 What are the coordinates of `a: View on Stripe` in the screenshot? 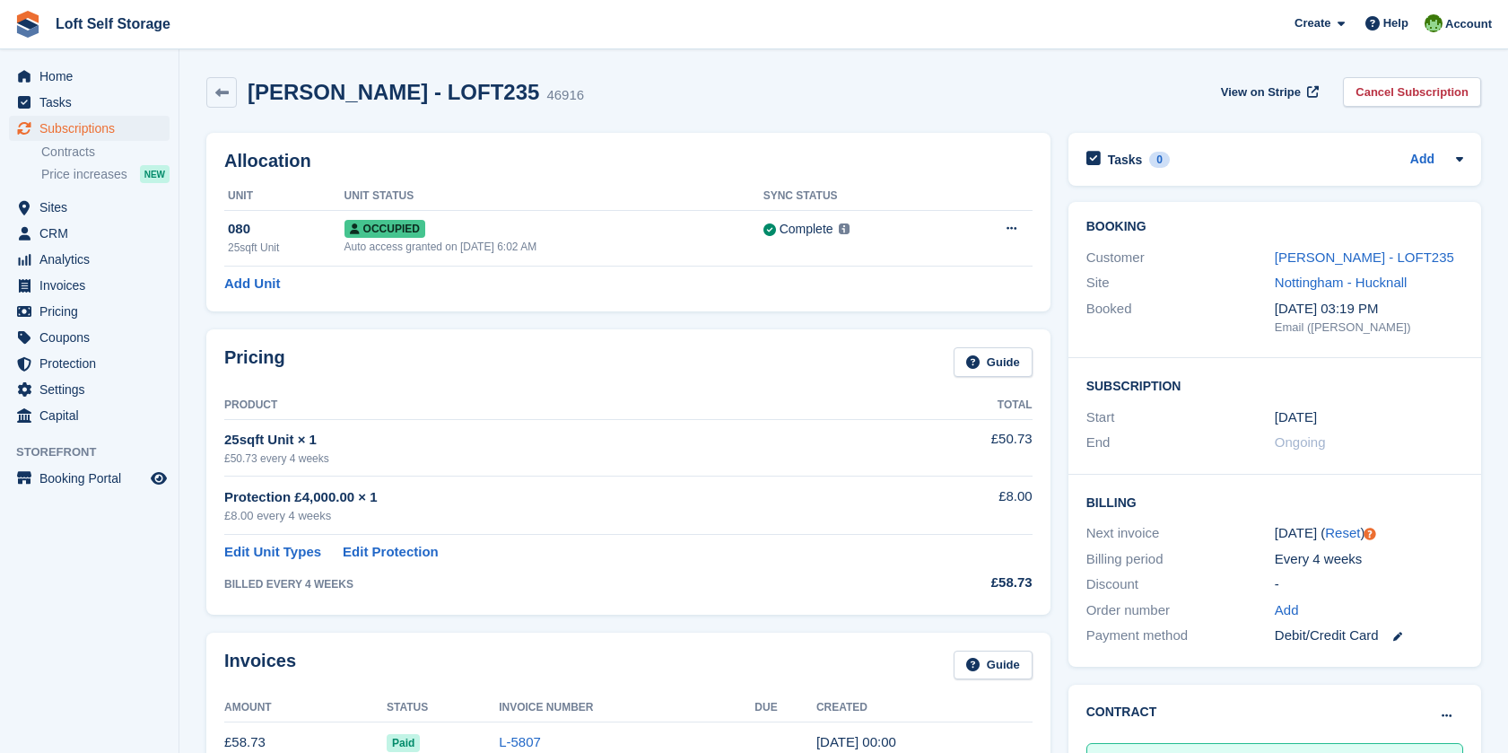 It's located at (1267, 91).